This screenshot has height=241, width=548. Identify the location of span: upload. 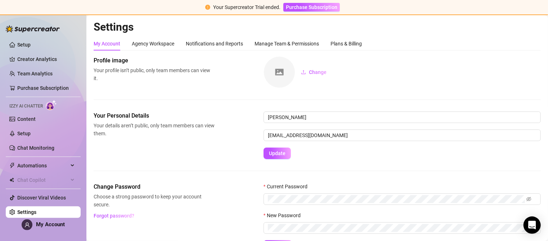
(304, 72).